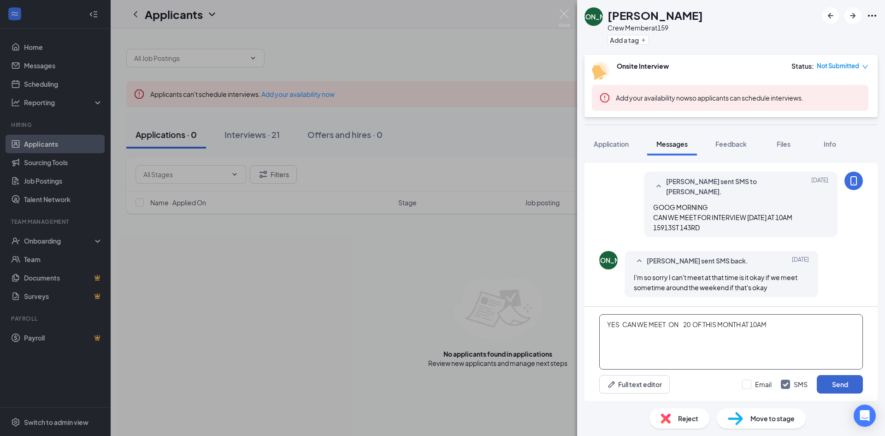 This screenshot has width=885, height=436. What do you see at coordinates (773, 418) in the screenshot?
I see `span: Move to stage` at bounding box center [773, 418].